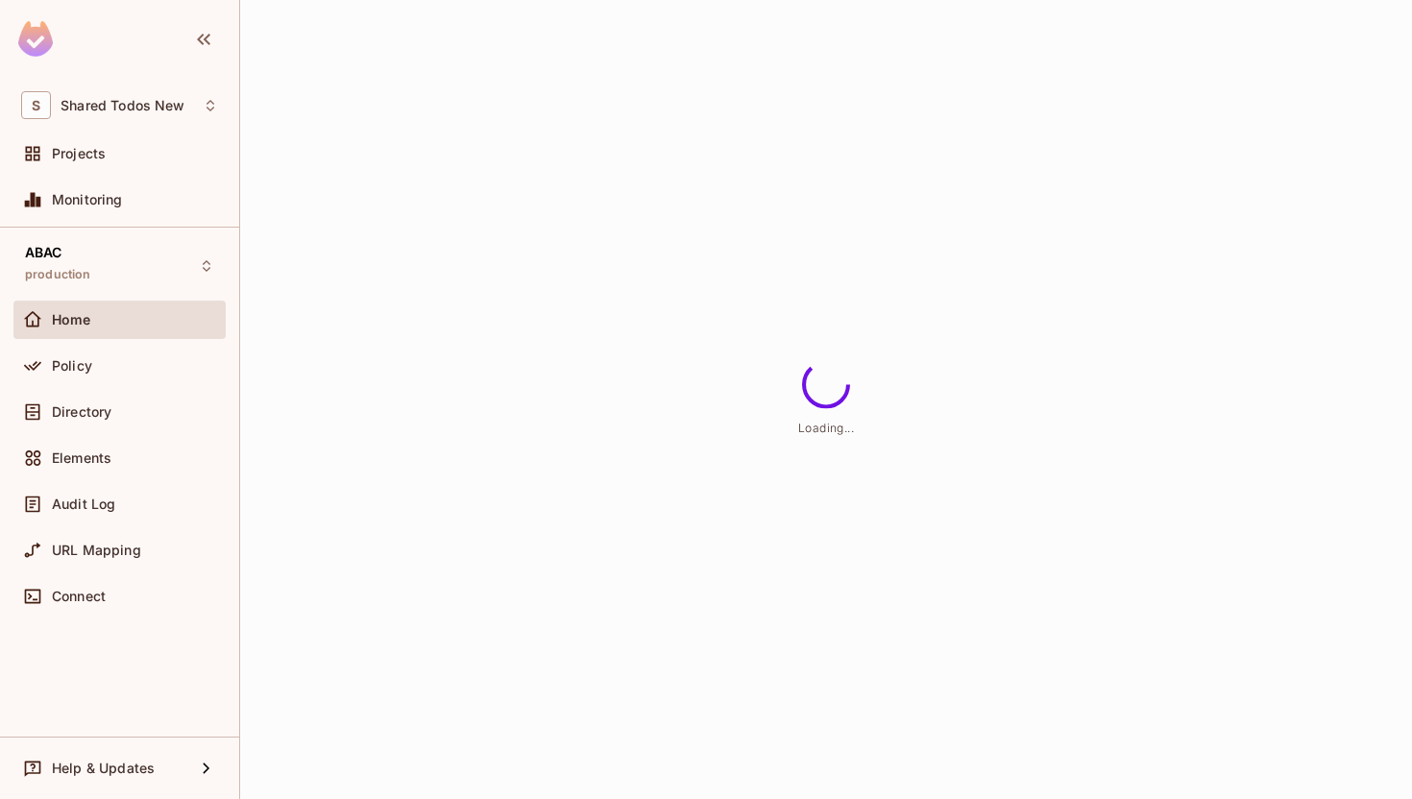 The width and height of the screenshot is (1412, 799). Describe the element at coordinates (826, 427) in the screenshot. I see `span: Loading...` at that location.